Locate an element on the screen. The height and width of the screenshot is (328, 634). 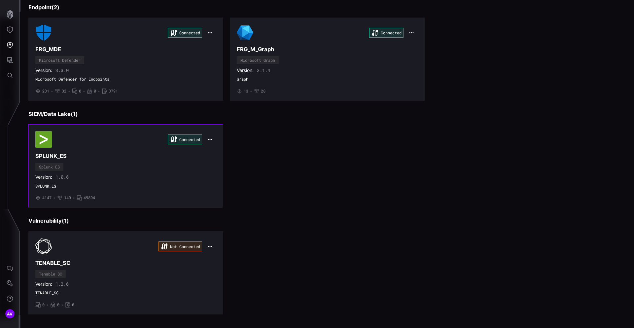
span: AV is located at coordinates (10, 314).